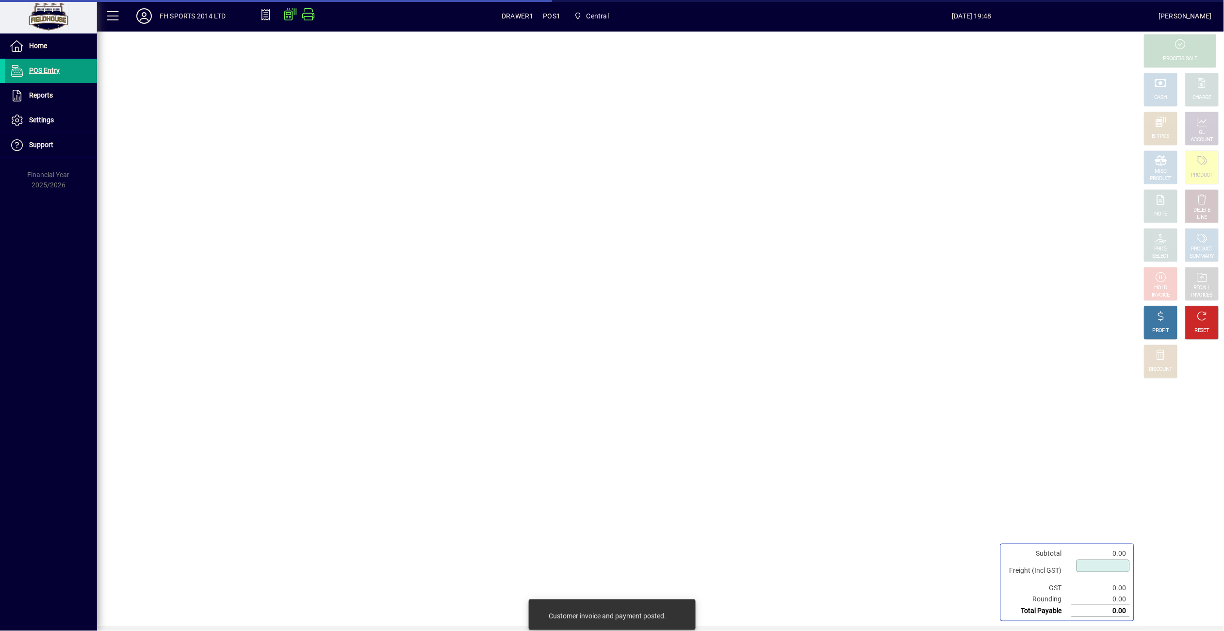 This screenshot has width=1224, height=631. What do you see at coordinates (1161, 136) in the screenshot?
I see `div: EFTPOS` at bounding box center [1161, 136].